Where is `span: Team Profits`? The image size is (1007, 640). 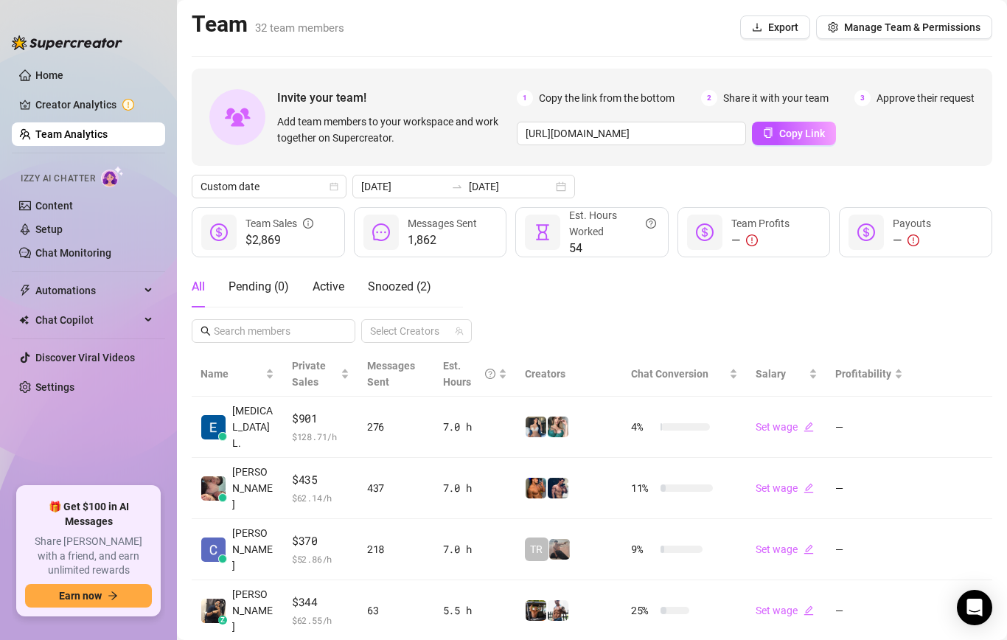
span: Team Profits is located at coordinates (760, 223).